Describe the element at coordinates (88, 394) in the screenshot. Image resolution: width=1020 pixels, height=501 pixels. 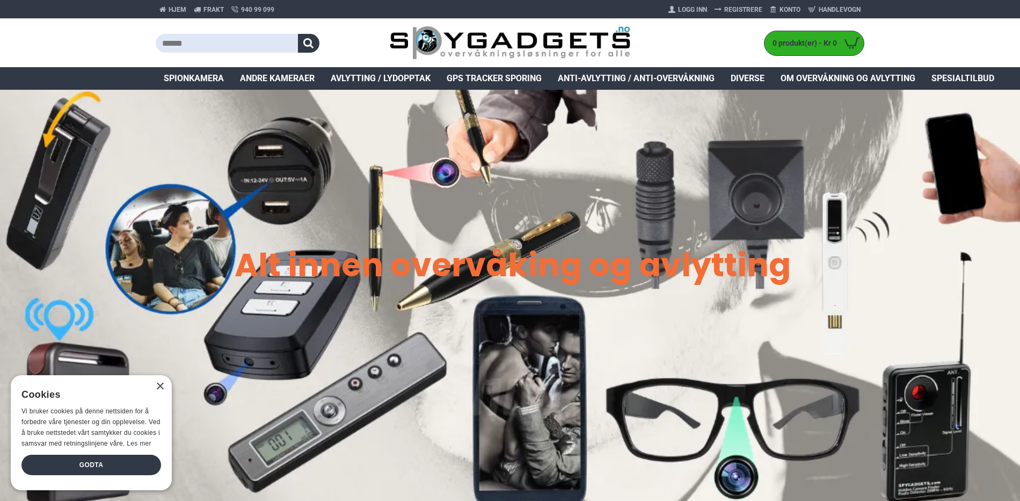
I see `div: Cookies` at that location.